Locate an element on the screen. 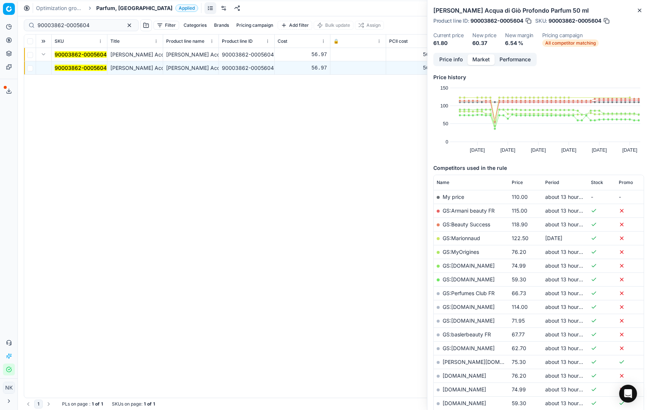  span: Product line name is located at coordinates (185, 41).